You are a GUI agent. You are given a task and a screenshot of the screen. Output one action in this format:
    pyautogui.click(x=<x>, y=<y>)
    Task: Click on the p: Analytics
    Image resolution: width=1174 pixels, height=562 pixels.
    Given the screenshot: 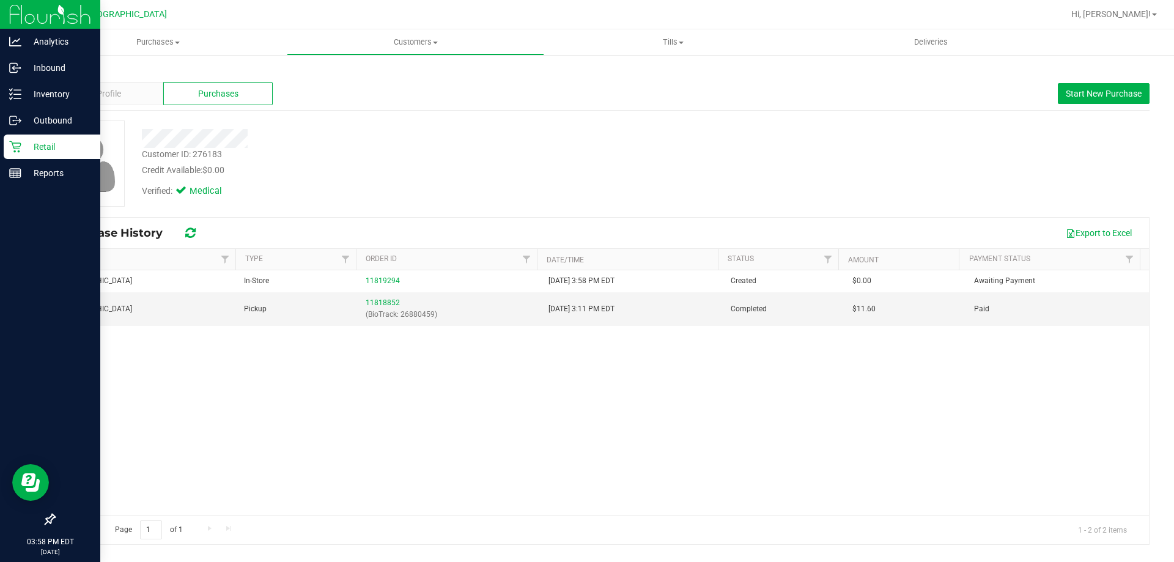 What is the action you would take?
    pyautogui.click(x=58, y=42)
    